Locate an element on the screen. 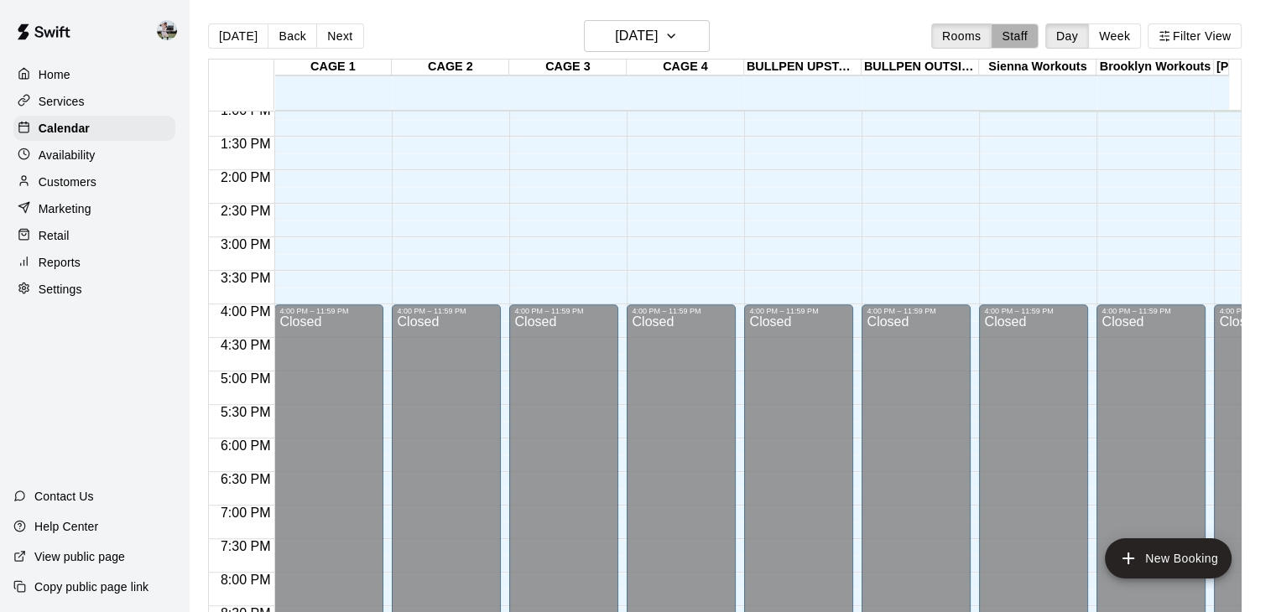  span: 3:30 PM is located at coordinates (246, 278).